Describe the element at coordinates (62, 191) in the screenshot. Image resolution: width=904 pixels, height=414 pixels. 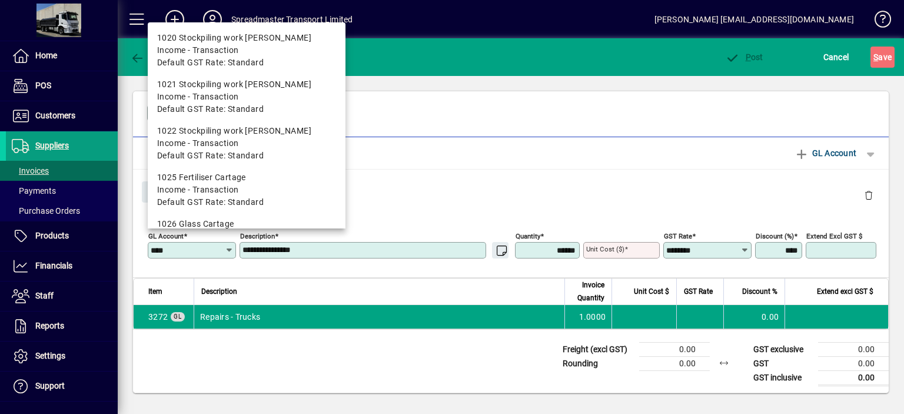
I see `a: Payments` at that location.